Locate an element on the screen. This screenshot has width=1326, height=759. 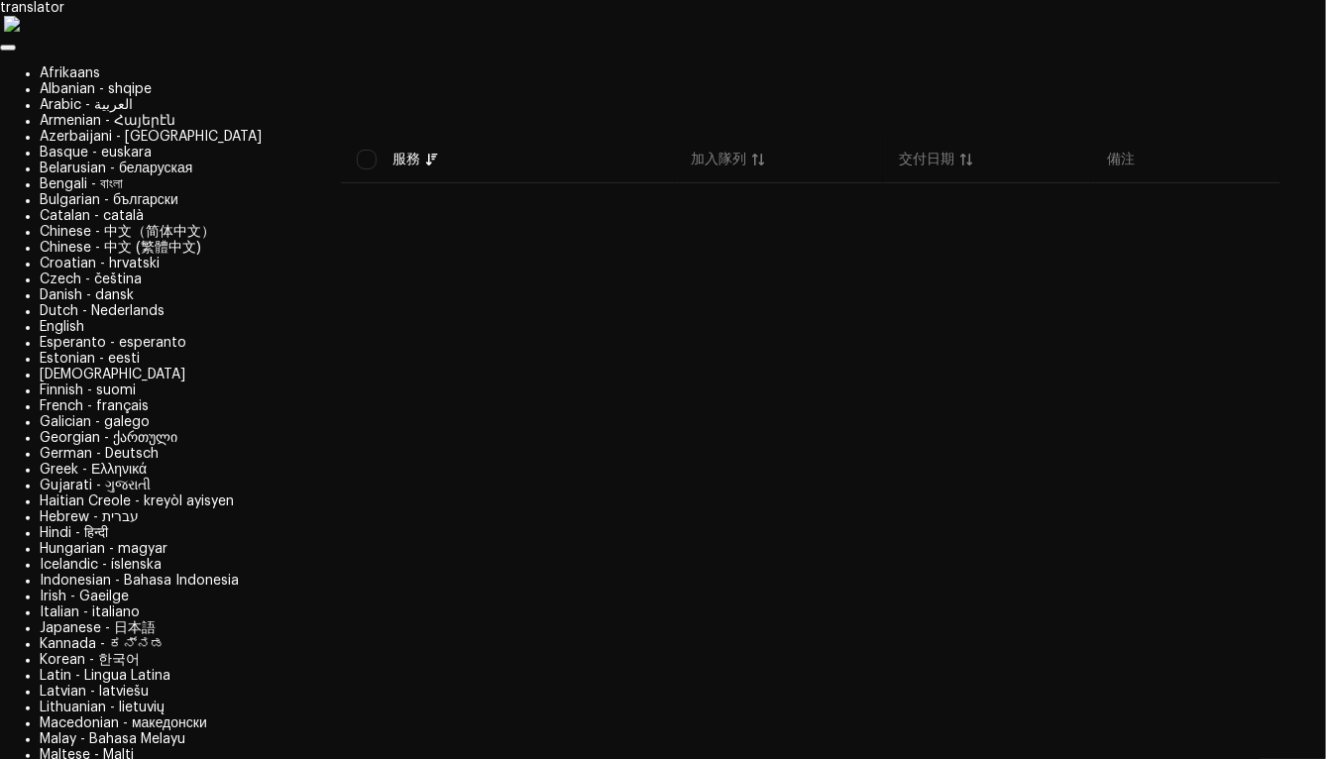
a: German - Deutsch is located at coordinates (99, 454).